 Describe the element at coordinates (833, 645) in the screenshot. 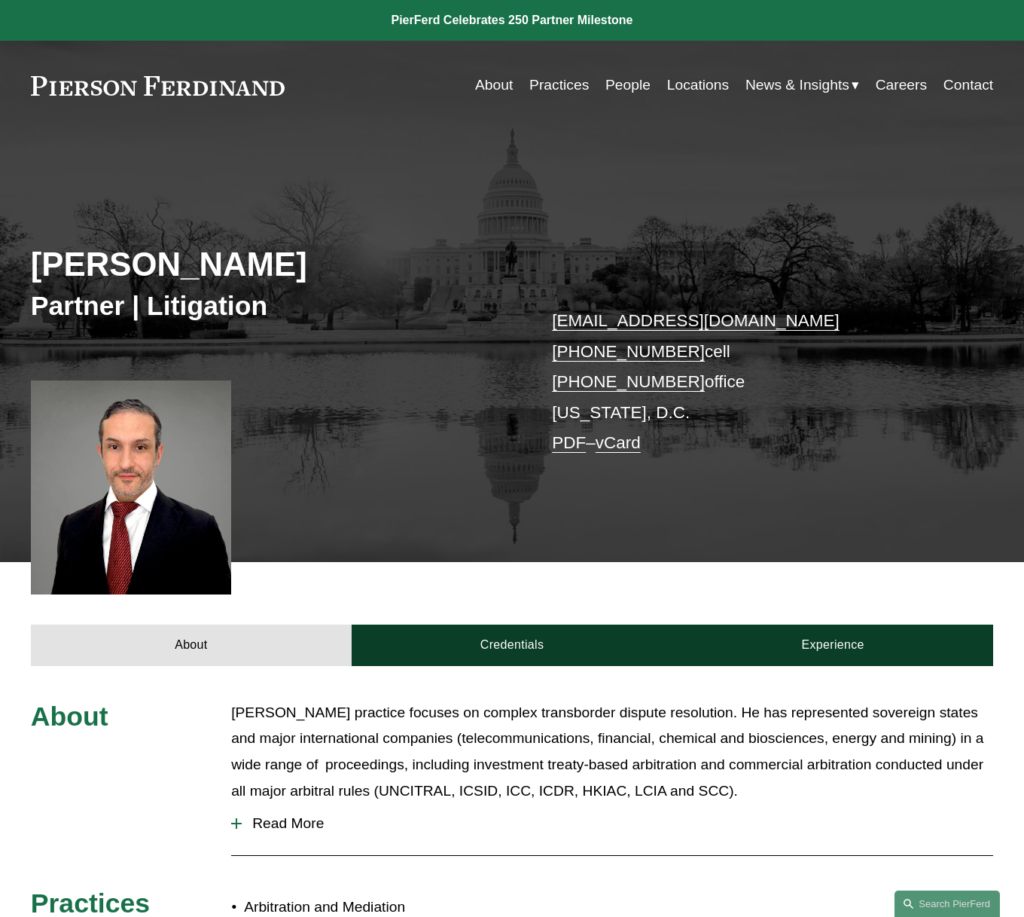

I see `a: Experience` at that location.